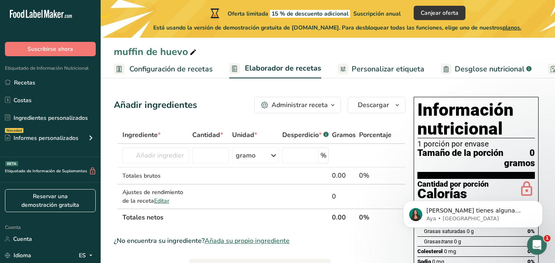  Describe the element at coordinates (25, 31) in the screenshot. I see `img: Imagen de perfil de Aya` at that location.